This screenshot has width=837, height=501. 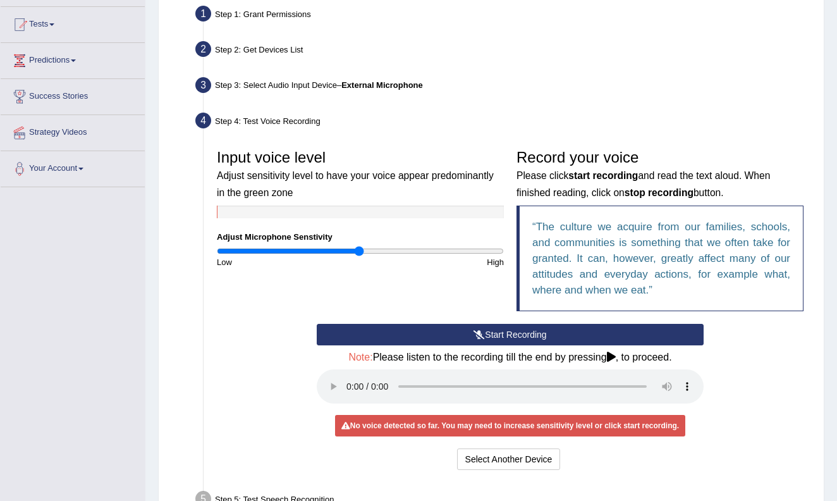 I want to click on div: No voice detected so far. You may need to increase sensitivity level or click start recording., so click(x=510, y=425).